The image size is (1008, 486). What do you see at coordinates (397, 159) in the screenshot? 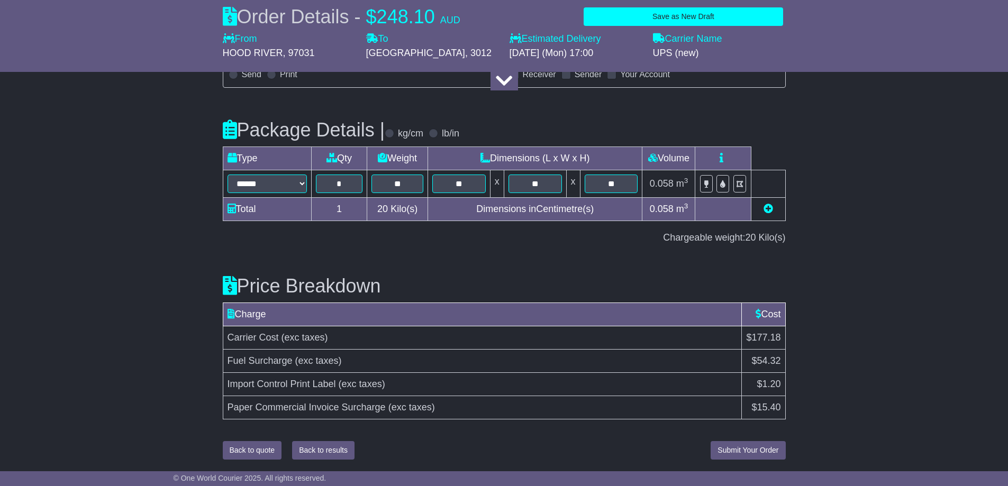
I see `td: Weight` at bounding box center [397, 159].